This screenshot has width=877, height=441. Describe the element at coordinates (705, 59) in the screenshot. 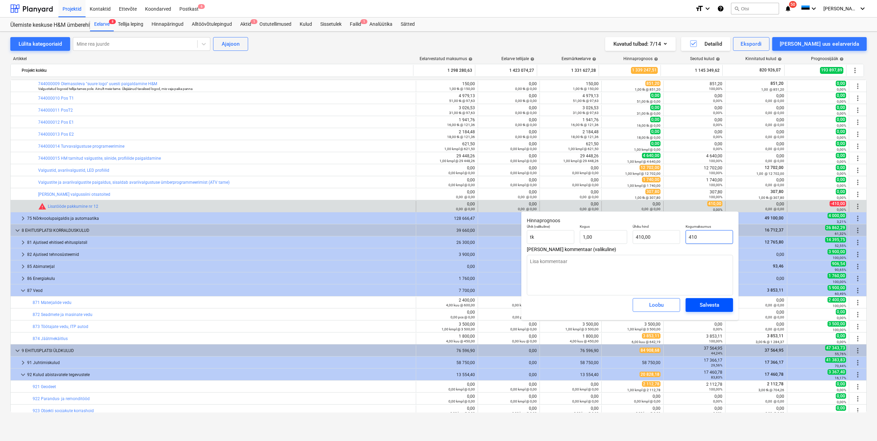

I see `div: Seotud kulud` at that location.